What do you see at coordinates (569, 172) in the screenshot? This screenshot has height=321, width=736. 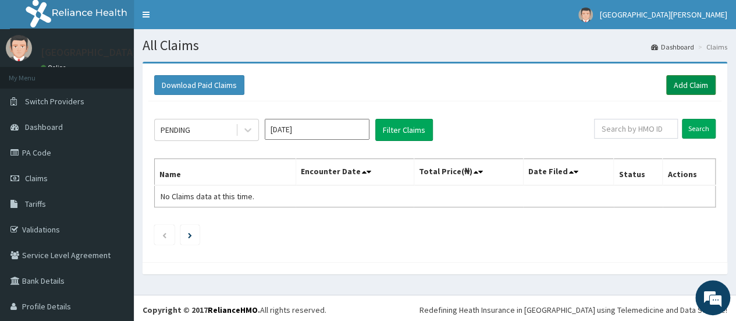 I see `th: Date Filed` at bounding box center [569, 172].